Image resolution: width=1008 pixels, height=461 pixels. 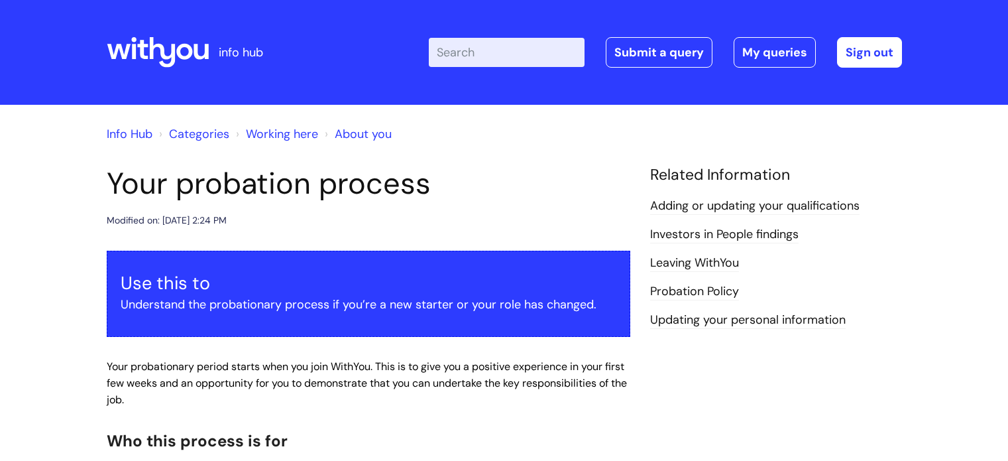 I want to click on a: Sign out, so click(x=870, y=52).